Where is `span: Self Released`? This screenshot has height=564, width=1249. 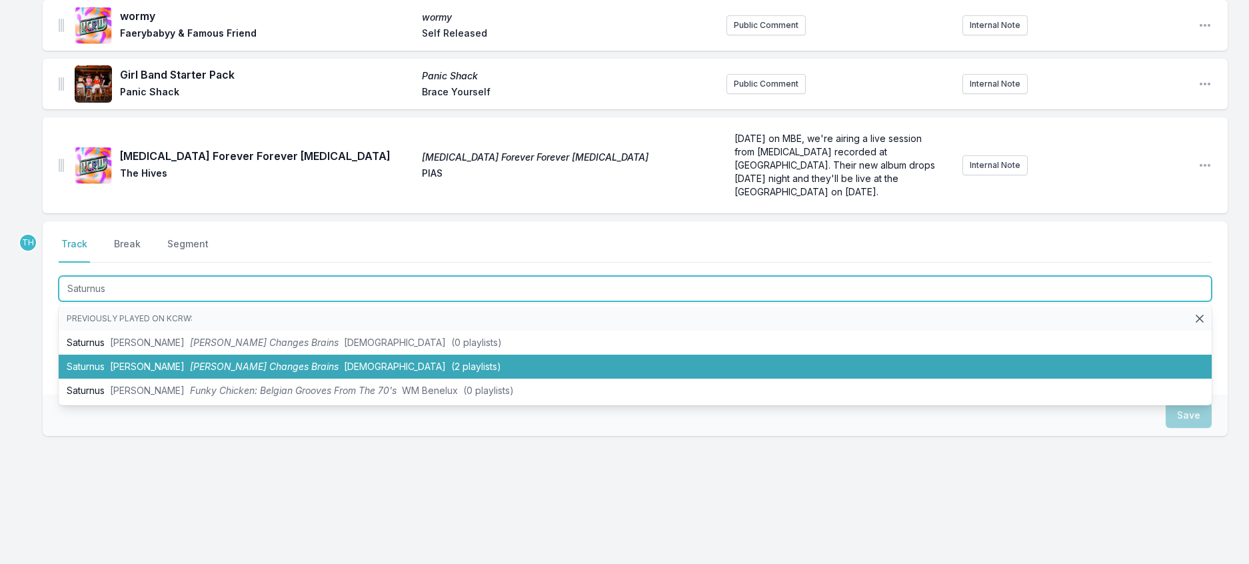 span: Self Released is located at coordinates (569, 35).